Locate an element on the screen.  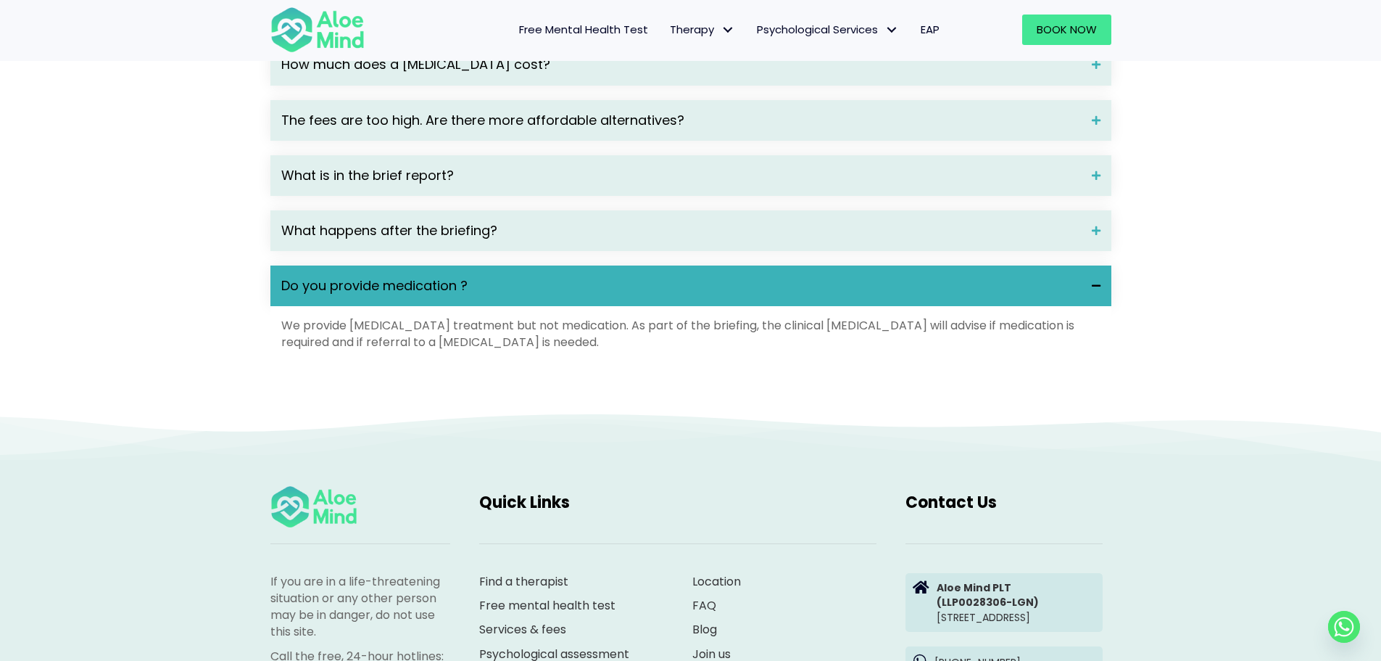
span: Do you provide medication ? is located at coordinates (681, 286).